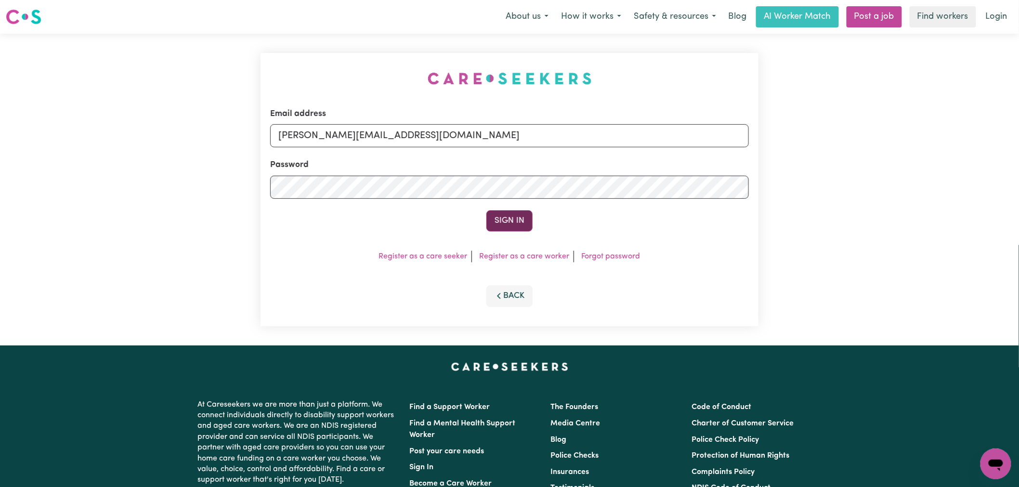  Describe the element at coordinates (943, 17) in the screenshot. I see `a: Find workers` at that location.